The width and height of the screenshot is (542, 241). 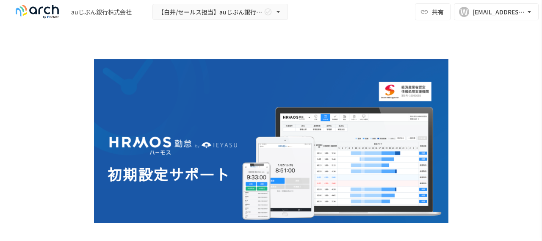 I want to click on span: 【白井/セールス担当】auじぶん銀行株式会社様_初期設定サポート, so click(x=210, y=12).